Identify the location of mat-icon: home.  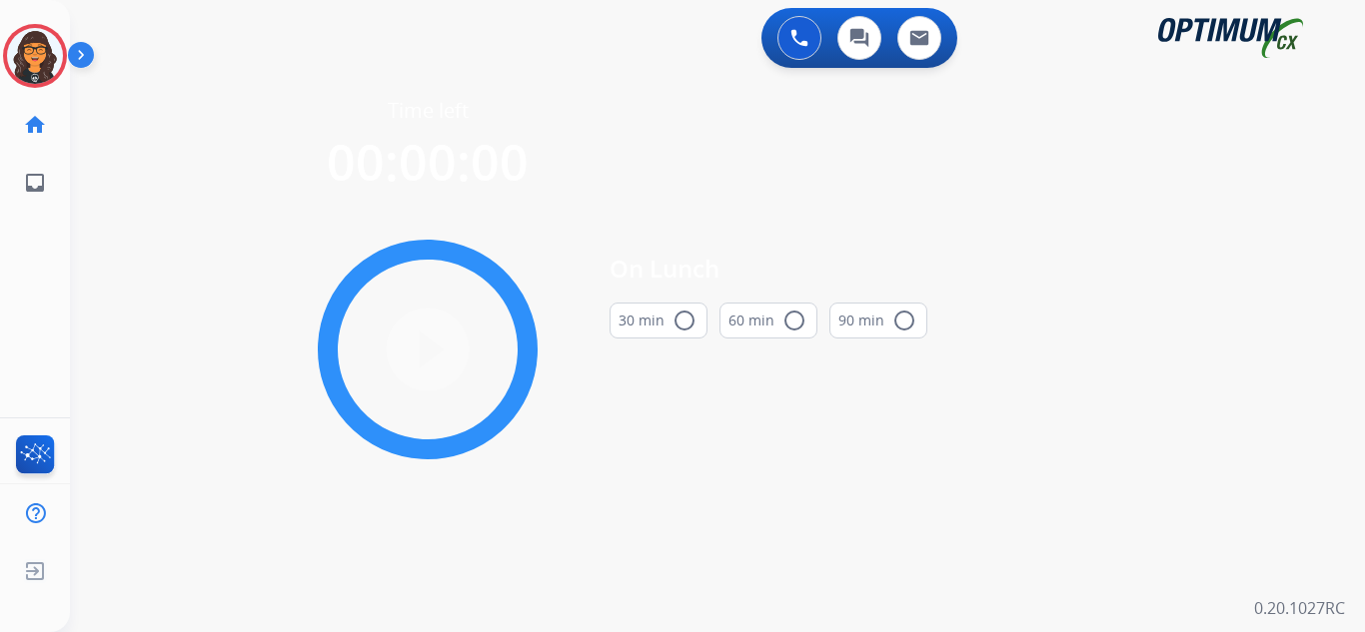
(35, 125).